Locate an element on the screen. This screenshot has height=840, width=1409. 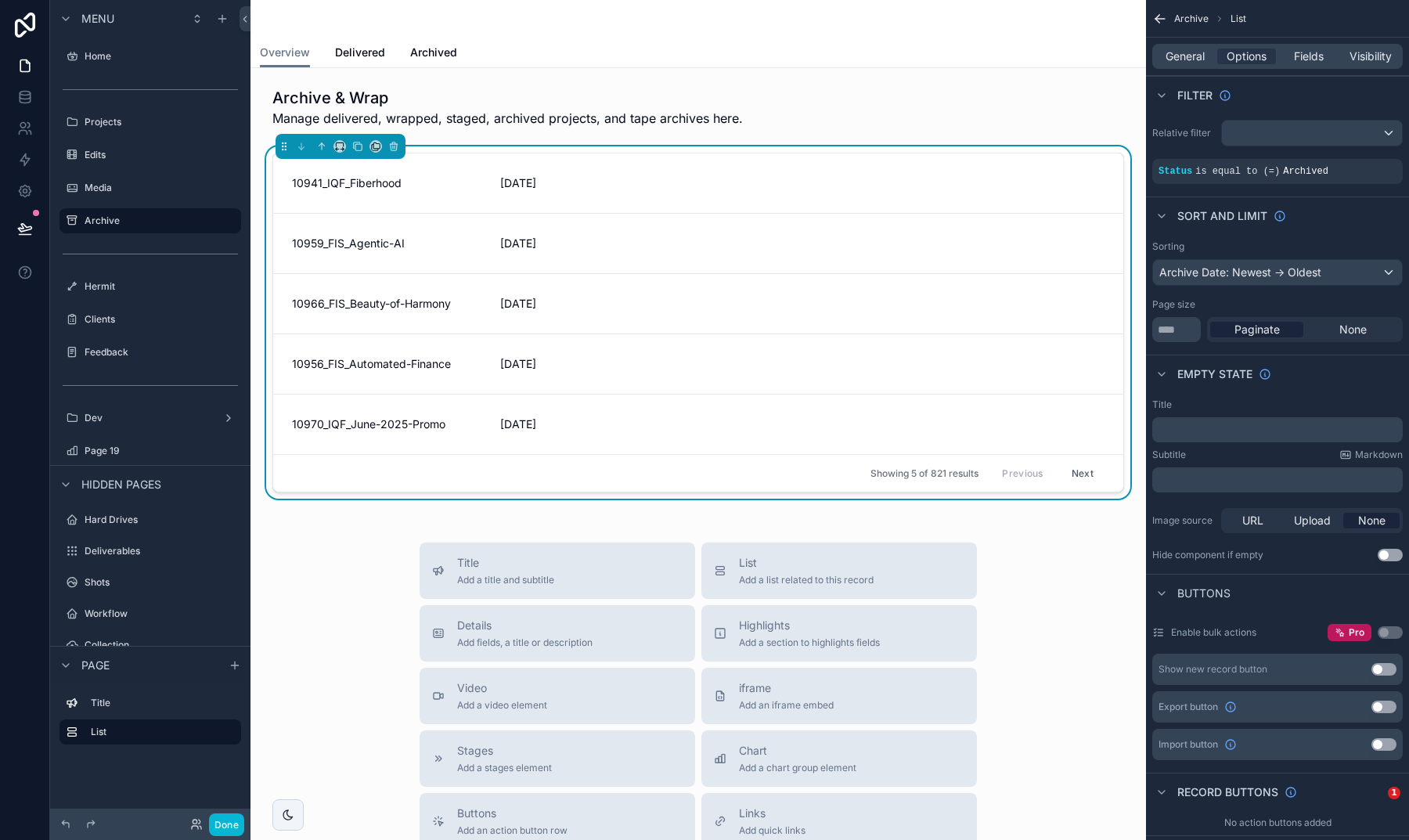
span: Hidden pages is located at coordinates (121, 484).